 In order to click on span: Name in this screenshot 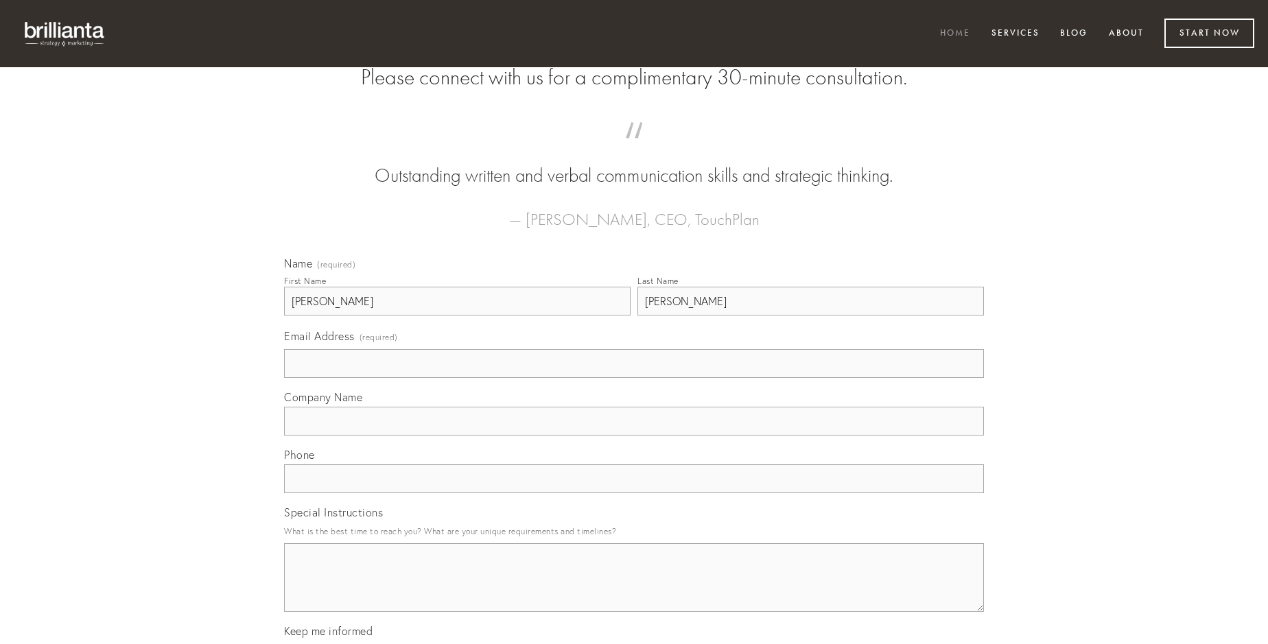, I will do `click(298, 263)`.